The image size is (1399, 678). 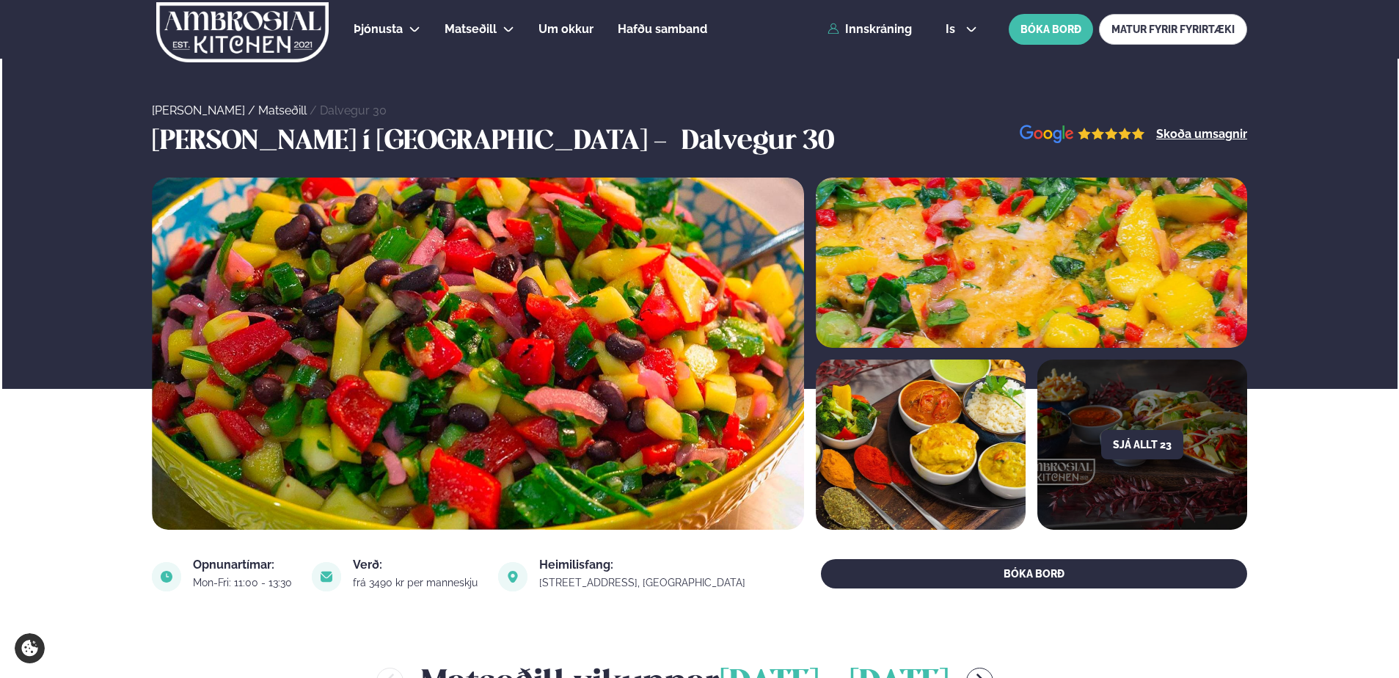 What do you see at coordinates (378, 29) in the screenshot?
I see `span: Þjónusta` at bounding box center [378, 29].